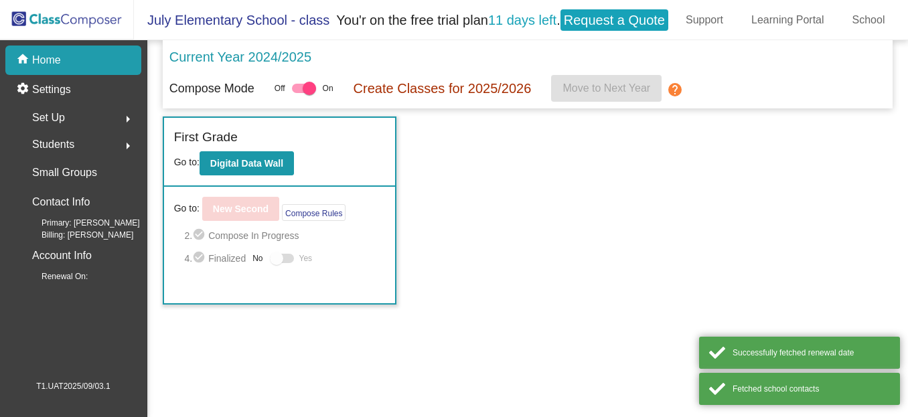 The image size is (908, 417). I want to click on button: Digital Data Wall, so click(247, 163).